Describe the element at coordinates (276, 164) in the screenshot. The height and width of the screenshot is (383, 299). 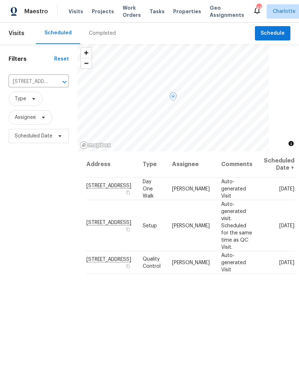
I see `th: Scheduled Date ↑` at that location.